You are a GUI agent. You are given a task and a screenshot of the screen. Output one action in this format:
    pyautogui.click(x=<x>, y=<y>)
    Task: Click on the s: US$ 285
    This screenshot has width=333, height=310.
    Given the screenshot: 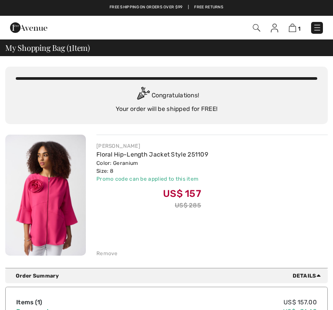 What is the action you would take?
    pyautogui.click(x=188, y=205)
    